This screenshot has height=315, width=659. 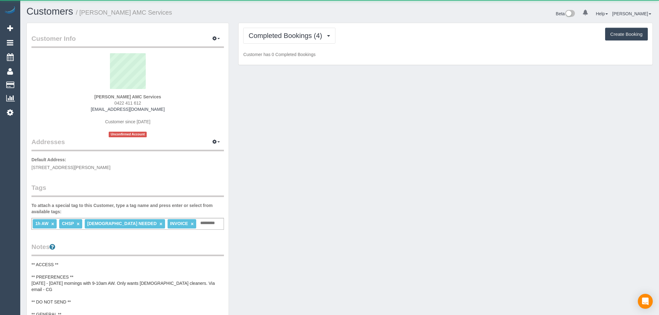 What do you see at coordinates (645, 301) in the screenshot?
I see `div: Open Intercom Messenger` at bounding box center [645, 301].